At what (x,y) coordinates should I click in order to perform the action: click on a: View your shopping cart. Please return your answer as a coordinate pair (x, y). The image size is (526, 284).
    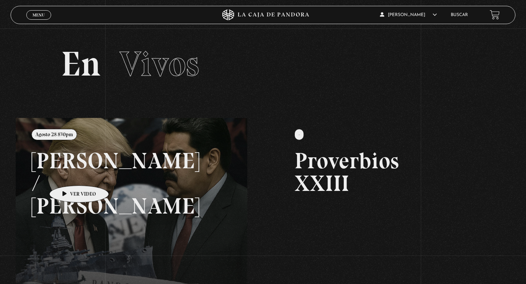
    Looking at the image, I should click on (495, 15).